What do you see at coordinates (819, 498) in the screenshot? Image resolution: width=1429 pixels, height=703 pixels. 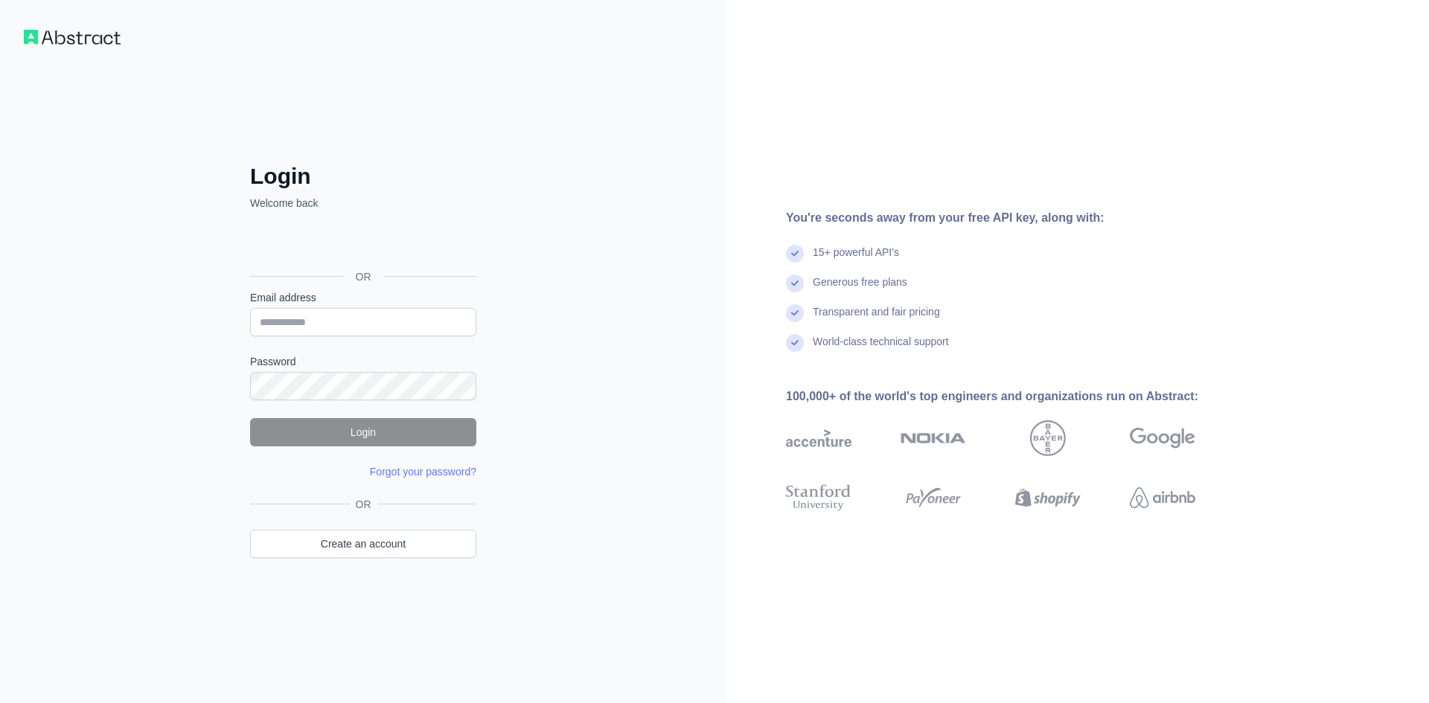 I see `img: stanford university` at bounding box center [819, 498].